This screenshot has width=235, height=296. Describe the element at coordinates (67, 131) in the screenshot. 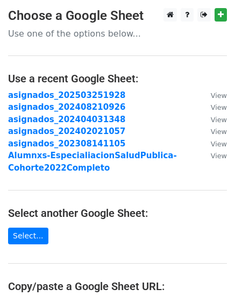

I see `a: asignados_202402021057` at that location.